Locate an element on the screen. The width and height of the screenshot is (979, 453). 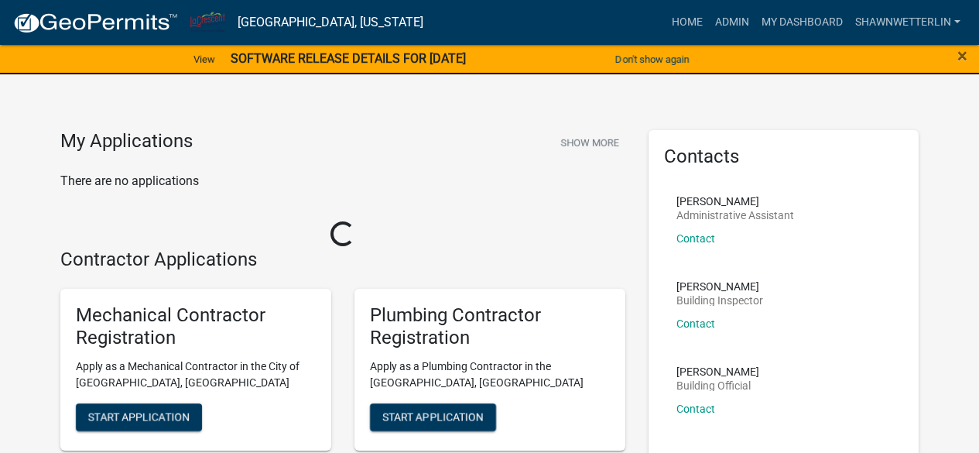
a: ShawnWetterlin is located at coordinates (908, 22).